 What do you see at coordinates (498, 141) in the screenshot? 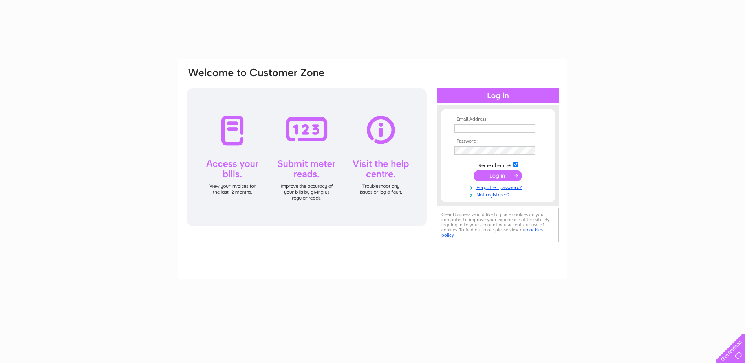
I see `th: Password:` at bounding box center [498, 141].